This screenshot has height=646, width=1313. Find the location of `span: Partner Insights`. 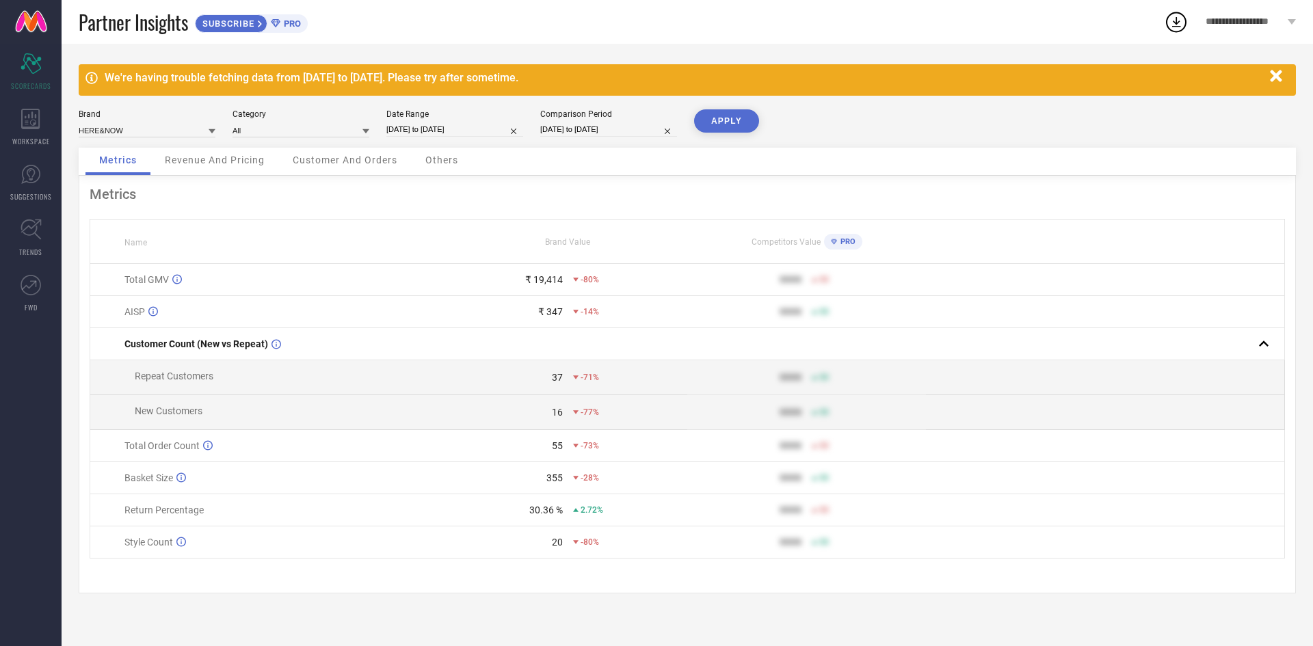

span: Partner Insights is located at coordinates (133, 22).